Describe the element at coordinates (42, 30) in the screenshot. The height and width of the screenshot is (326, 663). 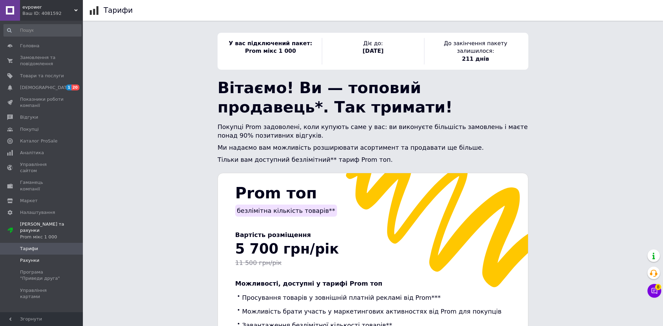
I see `input: Пошук` at that location.